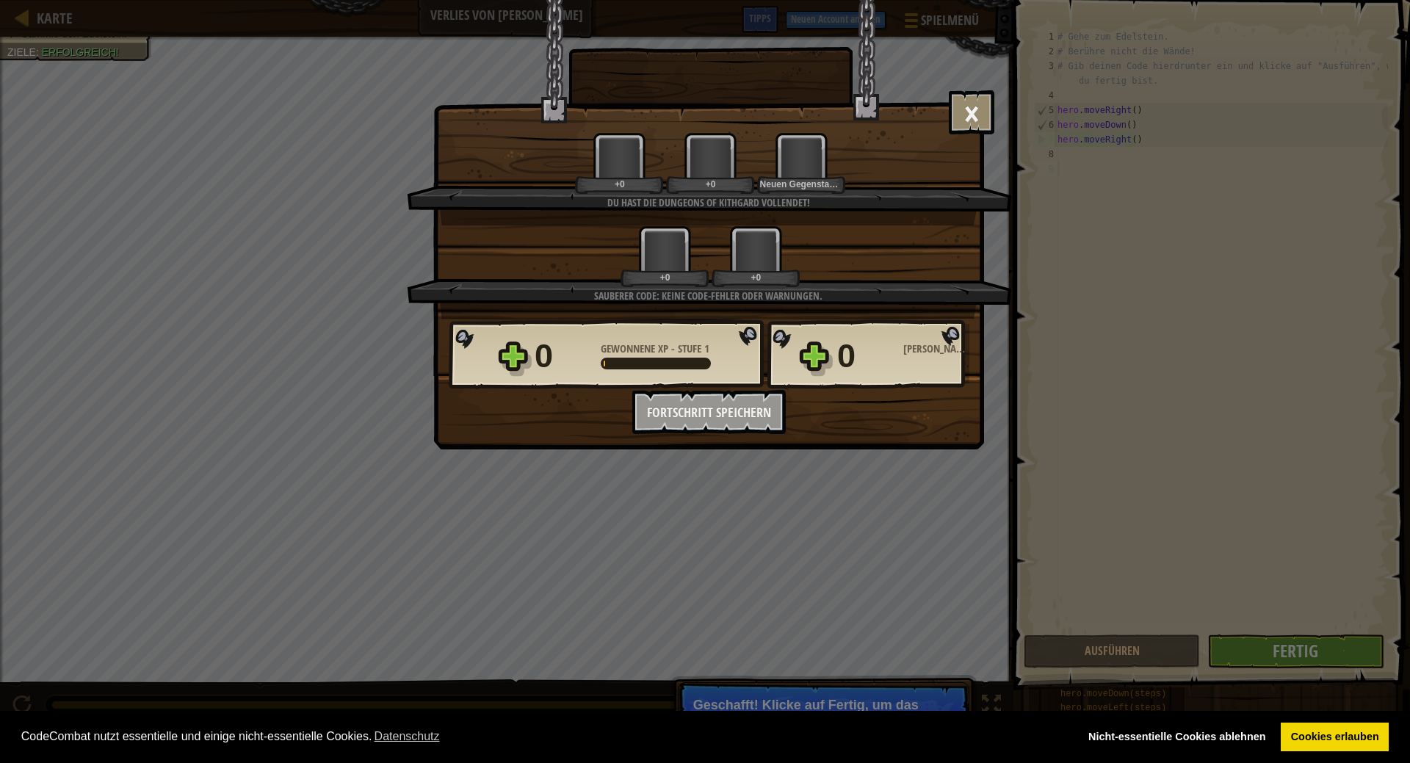  Describe the element at coordinates (708, 203) in the screenshot. I see `div: Du hast die Dungeons of Kithgard vollendet!` at that location.